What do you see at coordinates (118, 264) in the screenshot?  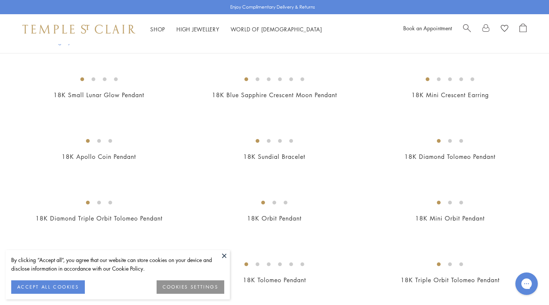 I see `div: By clicking “Accept all”, you agree that our website can store cookies on your device and disclos...` at bounding box center [118, 264].